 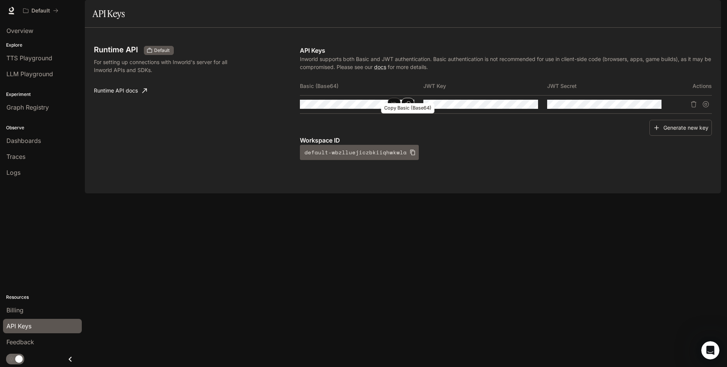 I want to click on th: JWT Secret, so click(x=609, y=86).